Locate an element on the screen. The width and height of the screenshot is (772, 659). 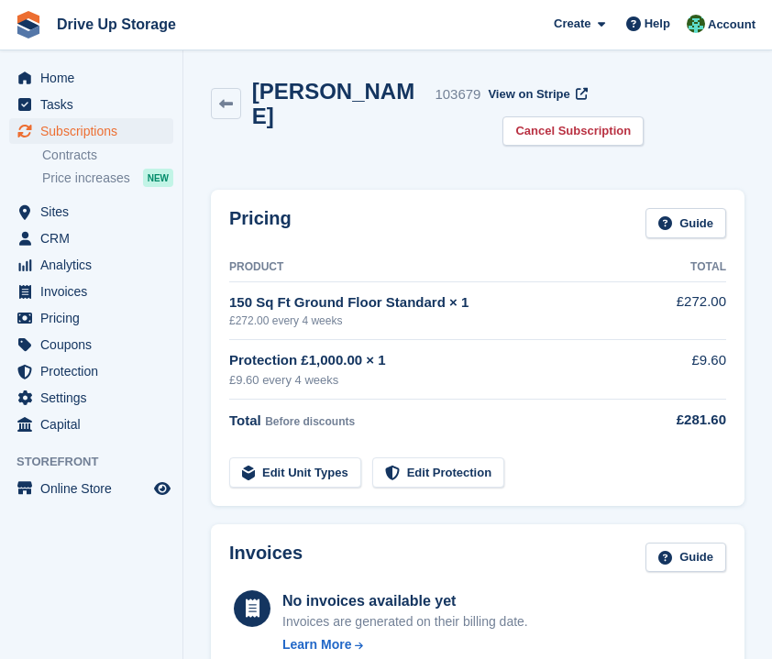
a: Price increases NEW is located at coordinates (107, 178).